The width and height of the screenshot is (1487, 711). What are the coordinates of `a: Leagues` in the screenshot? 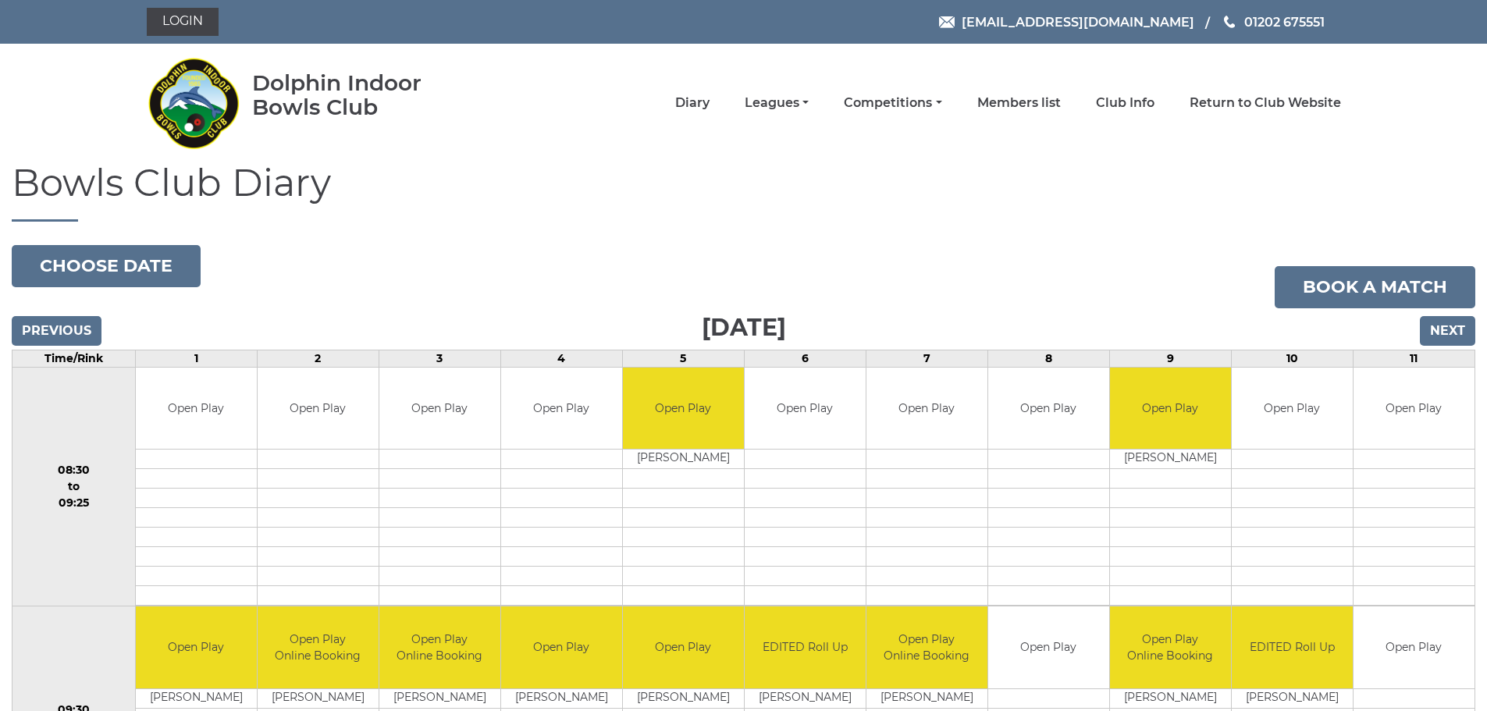 It's located at (777, 103).